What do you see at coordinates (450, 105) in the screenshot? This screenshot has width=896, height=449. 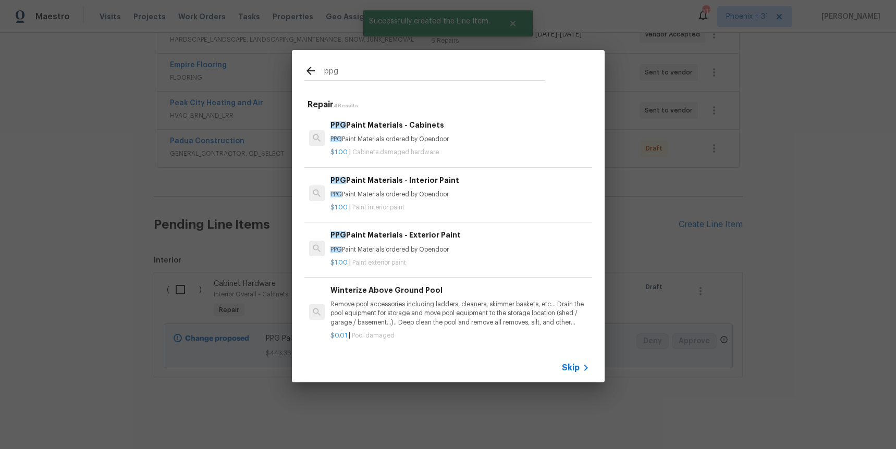 I see `h5: Repair` at bounding box center [450, 105].